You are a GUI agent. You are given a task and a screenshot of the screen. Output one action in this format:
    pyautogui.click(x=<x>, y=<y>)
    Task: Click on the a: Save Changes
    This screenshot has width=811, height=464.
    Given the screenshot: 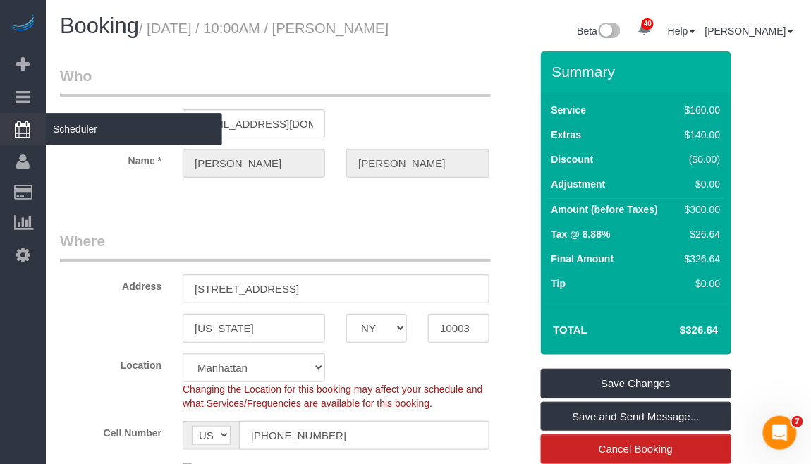 What is the action you would take?
    pyautogui.click(x=636, y=384)
    